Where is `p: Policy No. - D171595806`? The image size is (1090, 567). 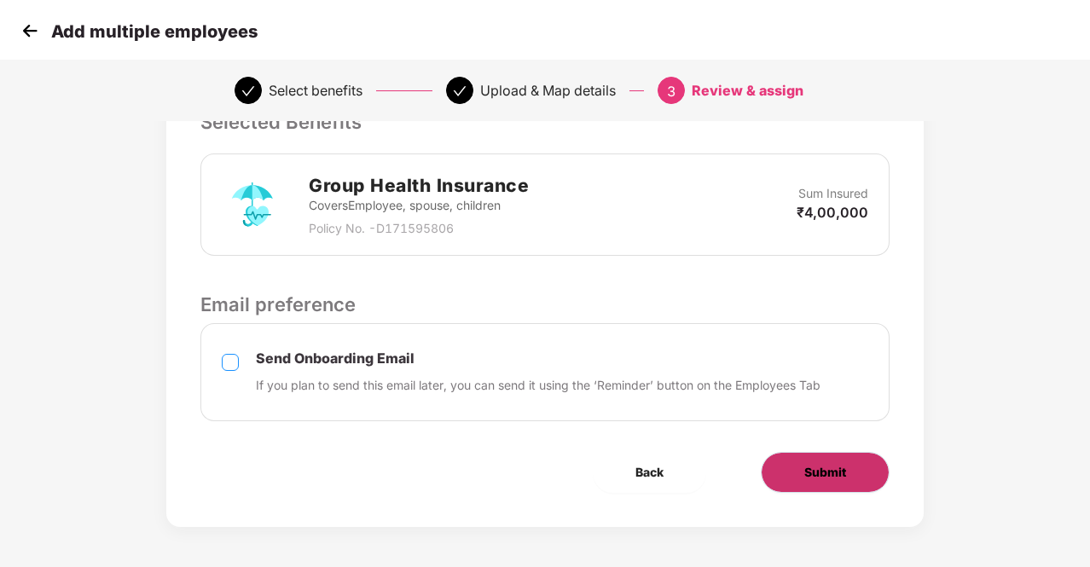 p: Policy No. - D171595806 is located at coordinates (419, 229).